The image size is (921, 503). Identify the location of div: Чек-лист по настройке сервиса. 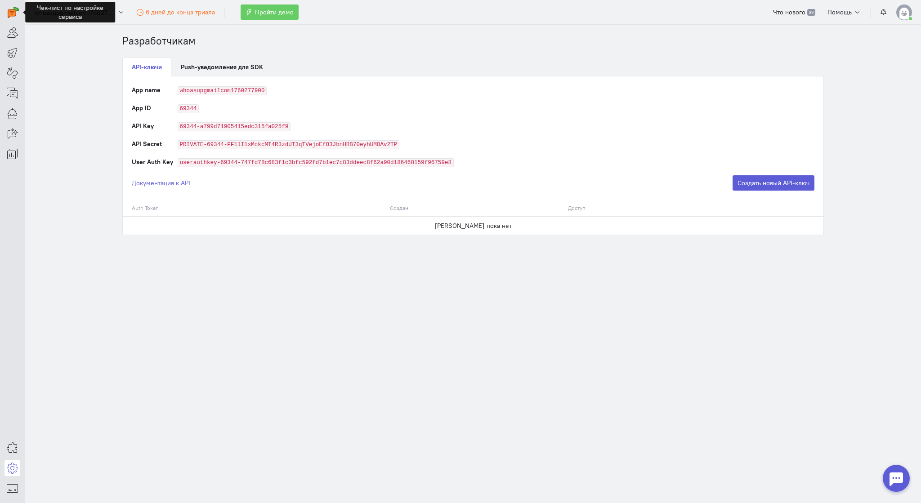
(70, 12).